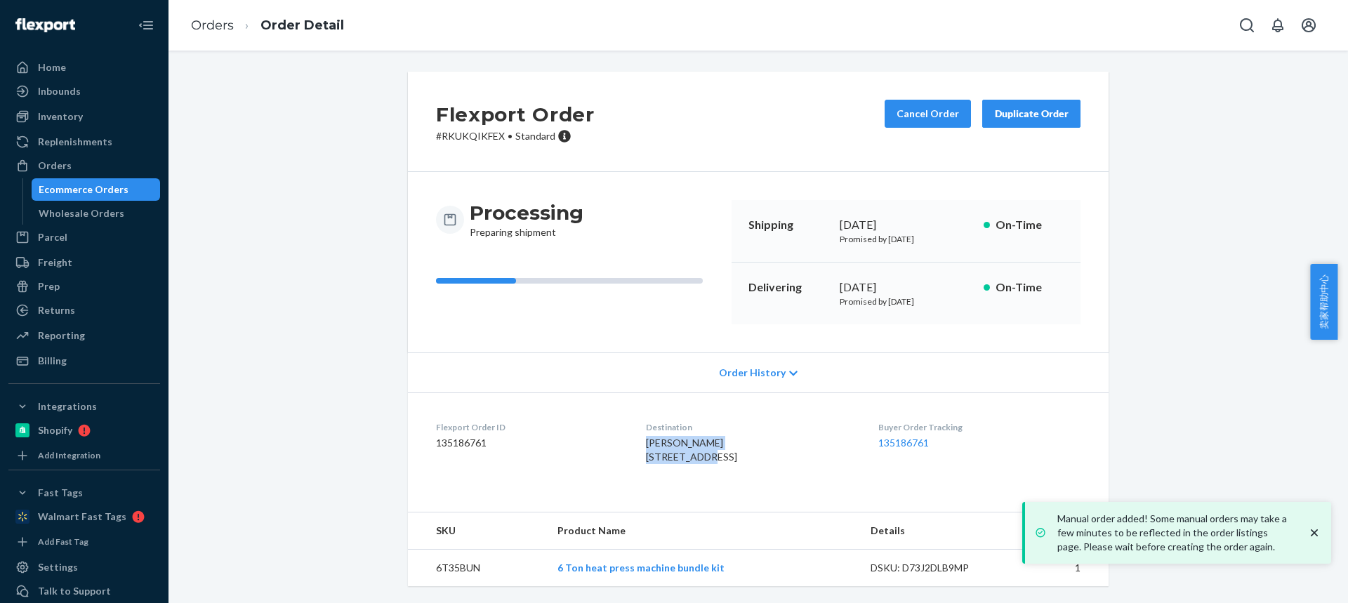 This screenshot has height=603, width=1348. What do you see at coordinates (1175, 533) in the screenshot?
I see `p: Manual order added! Some manual orders may take a few minutes to be reflected in the order listin...` at bounding box center [1175, 533].